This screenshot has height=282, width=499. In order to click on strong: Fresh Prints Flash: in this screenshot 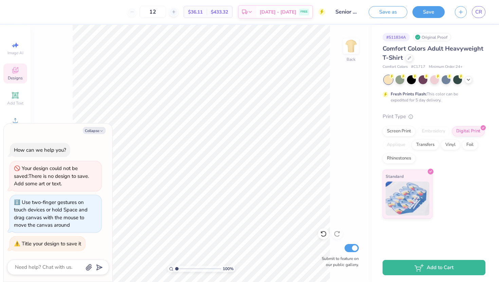, I will do `click(408, 94)`.